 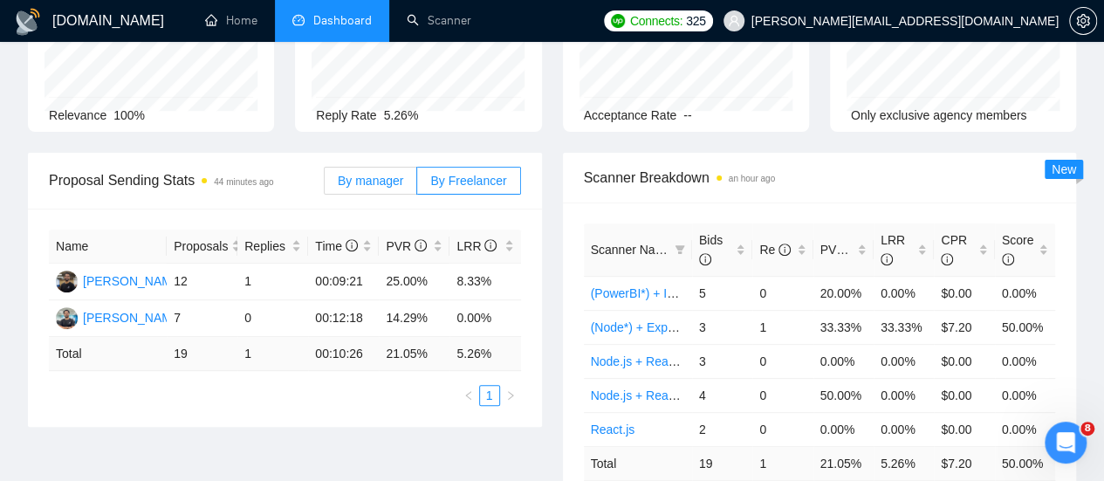 I want to click on a: searchScanner, so click(x=439, y=20).